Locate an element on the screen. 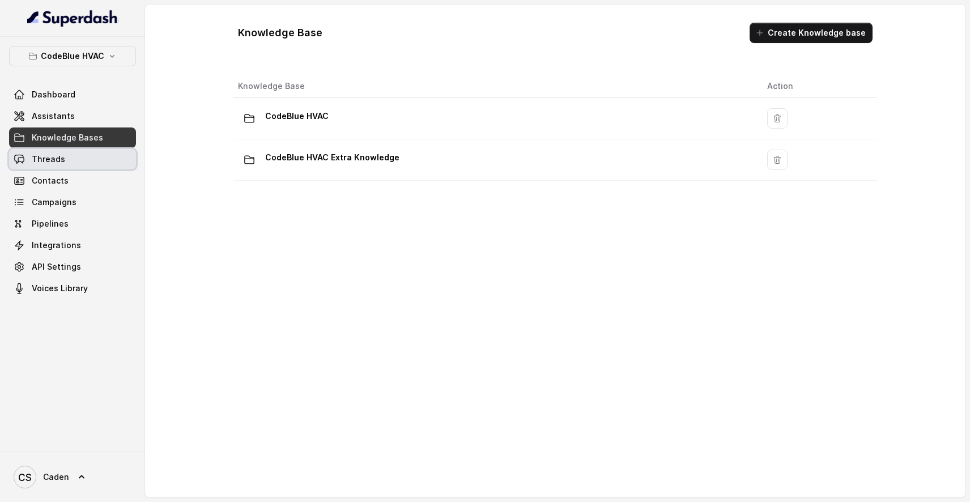  a: Campaigns is located at coordinates (73, 202).